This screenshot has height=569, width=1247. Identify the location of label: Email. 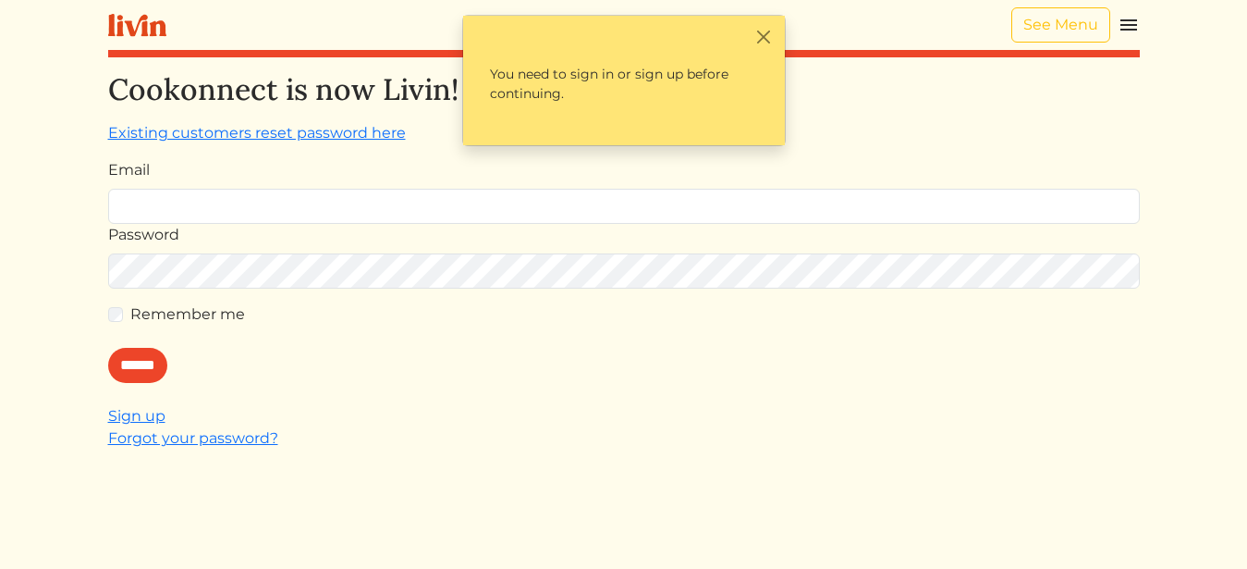
(129, 170).